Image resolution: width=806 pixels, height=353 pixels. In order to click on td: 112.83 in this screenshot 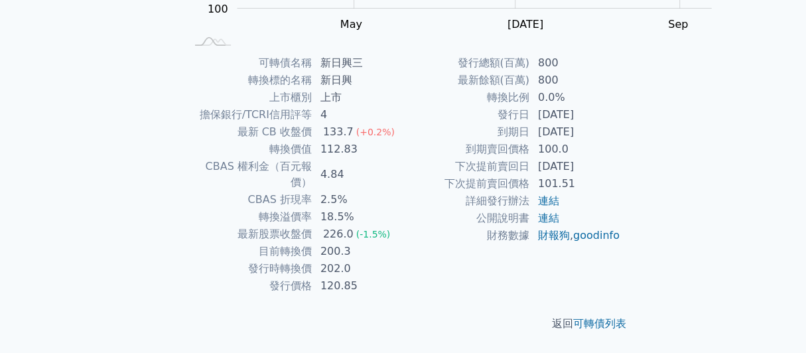, I will do `click(358, 149)`.